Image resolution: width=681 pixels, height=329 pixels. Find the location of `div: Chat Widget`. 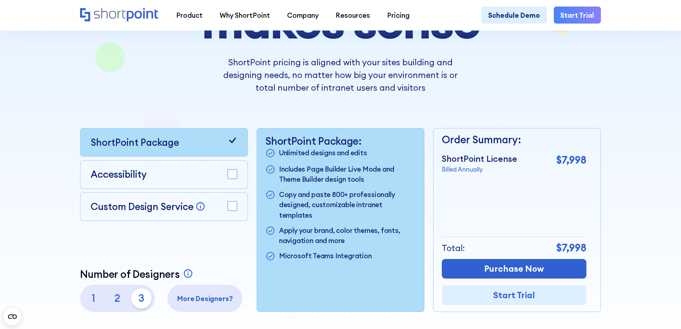

div: Chat Widget is located at coordinates (663, 311).